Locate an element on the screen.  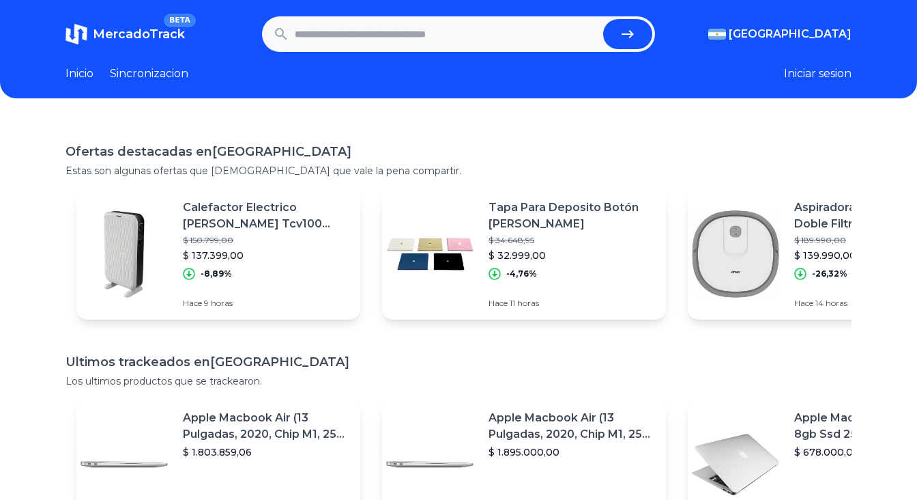
span: BETA is located at coordinates (180, 20).